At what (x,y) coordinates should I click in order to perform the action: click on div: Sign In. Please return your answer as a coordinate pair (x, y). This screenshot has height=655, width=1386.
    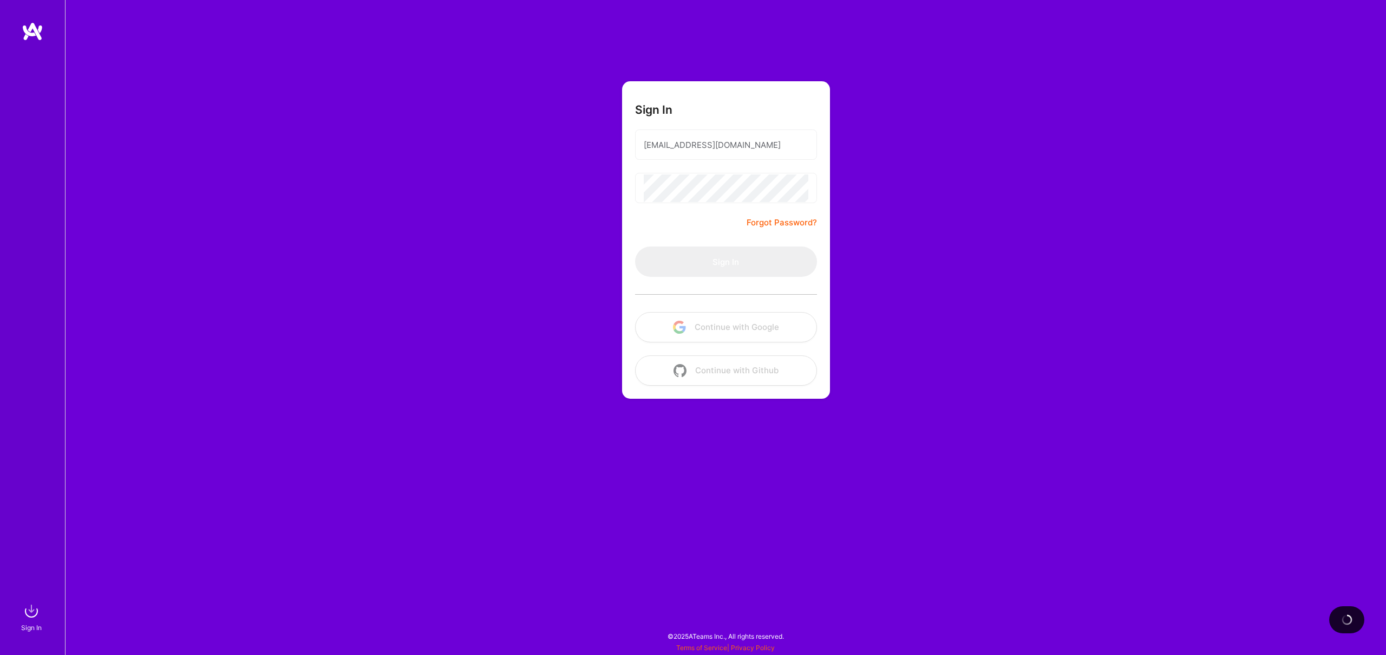
    Looking at the image, I should click on (31, 627).